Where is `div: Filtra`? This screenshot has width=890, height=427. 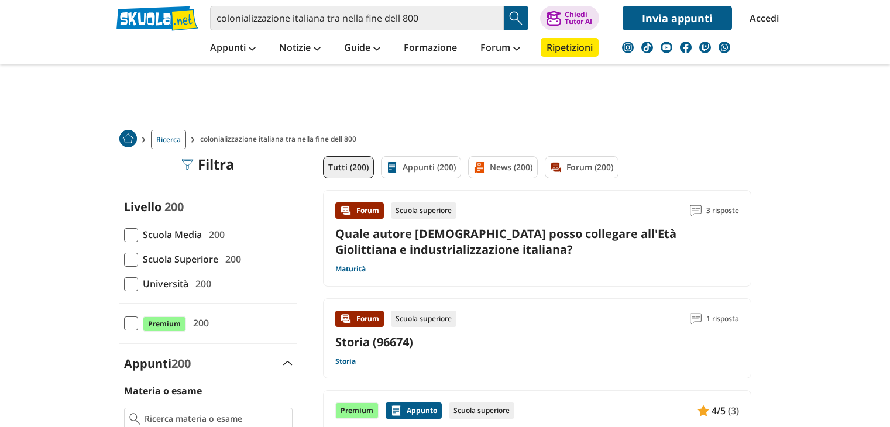
div: Filtra is located at coordinates (208, 165).